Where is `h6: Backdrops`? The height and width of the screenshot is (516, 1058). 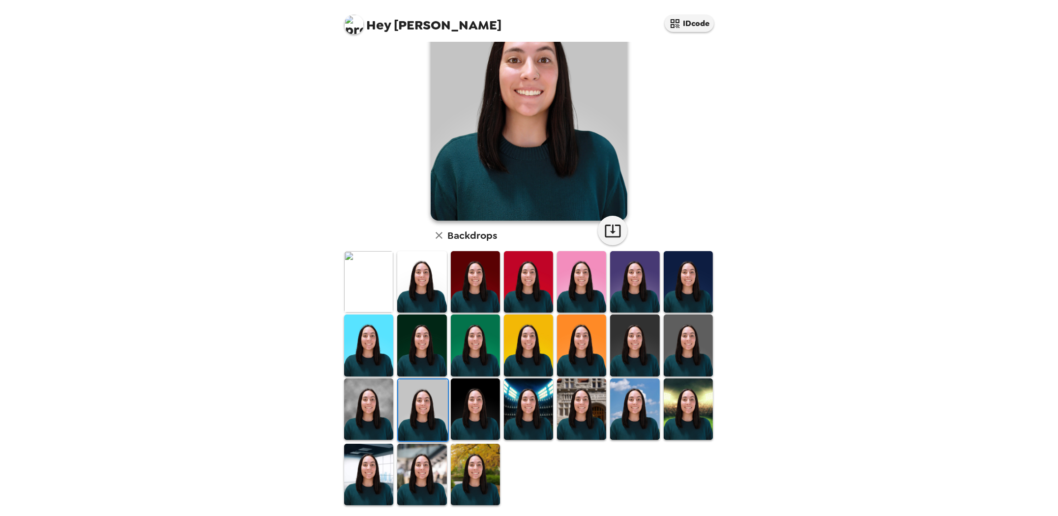
h6: Backdrops is located at coordinates (472, 236).